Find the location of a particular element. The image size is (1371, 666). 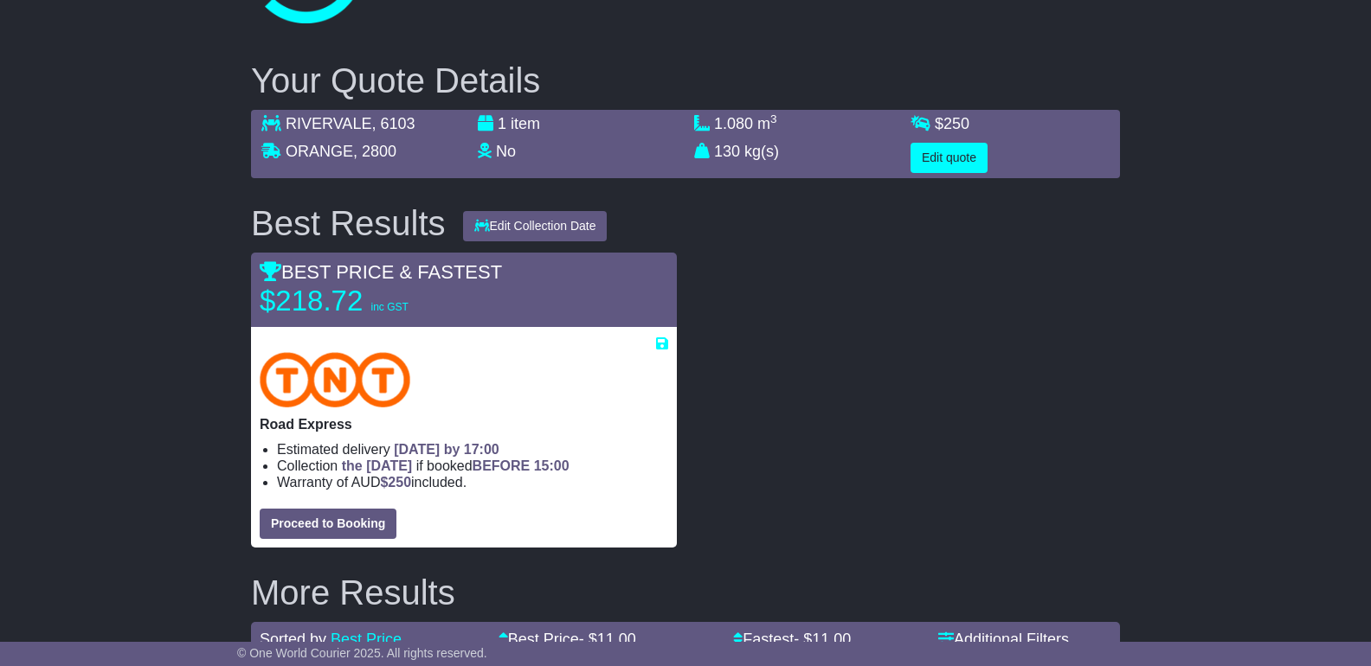

button: Edit quote is located at coordinates (949, 158).